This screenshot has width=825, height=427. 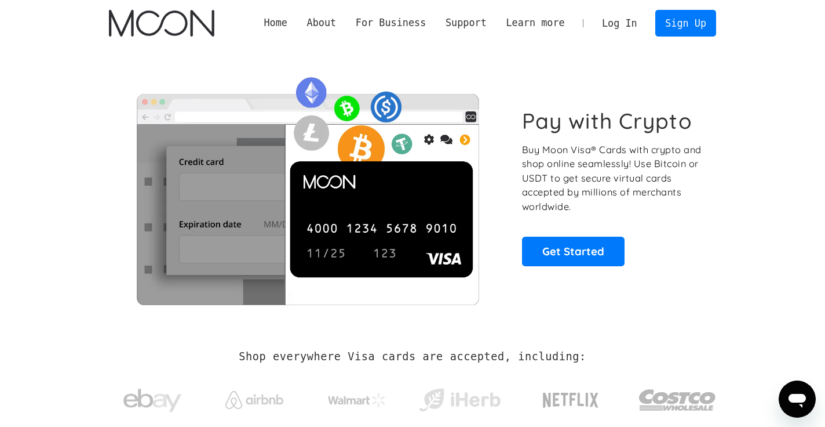 What do you see at coordinates (357, 400) in the screenshot?
I see `img: Walmart` at bounding box center [357, 400].